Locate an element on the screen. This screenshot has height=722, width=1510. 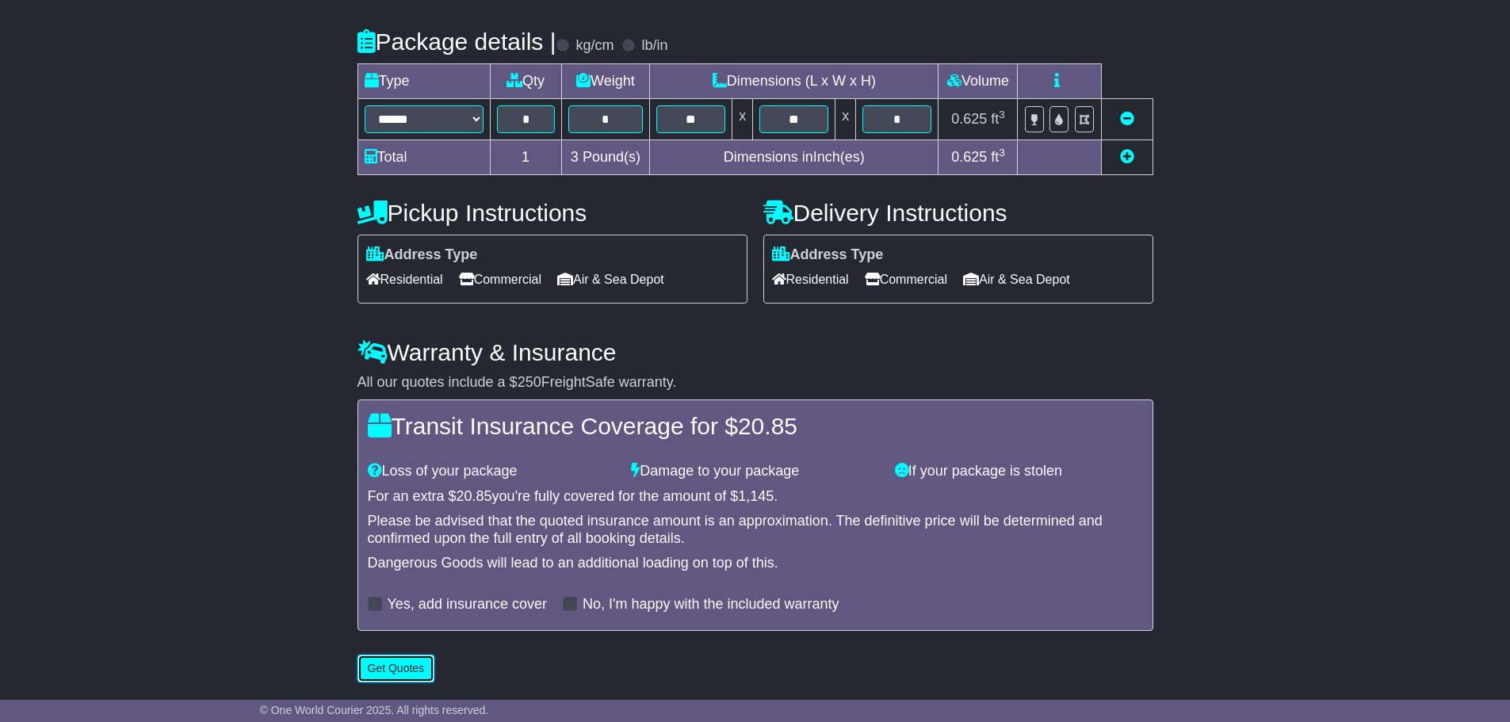
a: Remove this item is located at coordinates (1127, 119).